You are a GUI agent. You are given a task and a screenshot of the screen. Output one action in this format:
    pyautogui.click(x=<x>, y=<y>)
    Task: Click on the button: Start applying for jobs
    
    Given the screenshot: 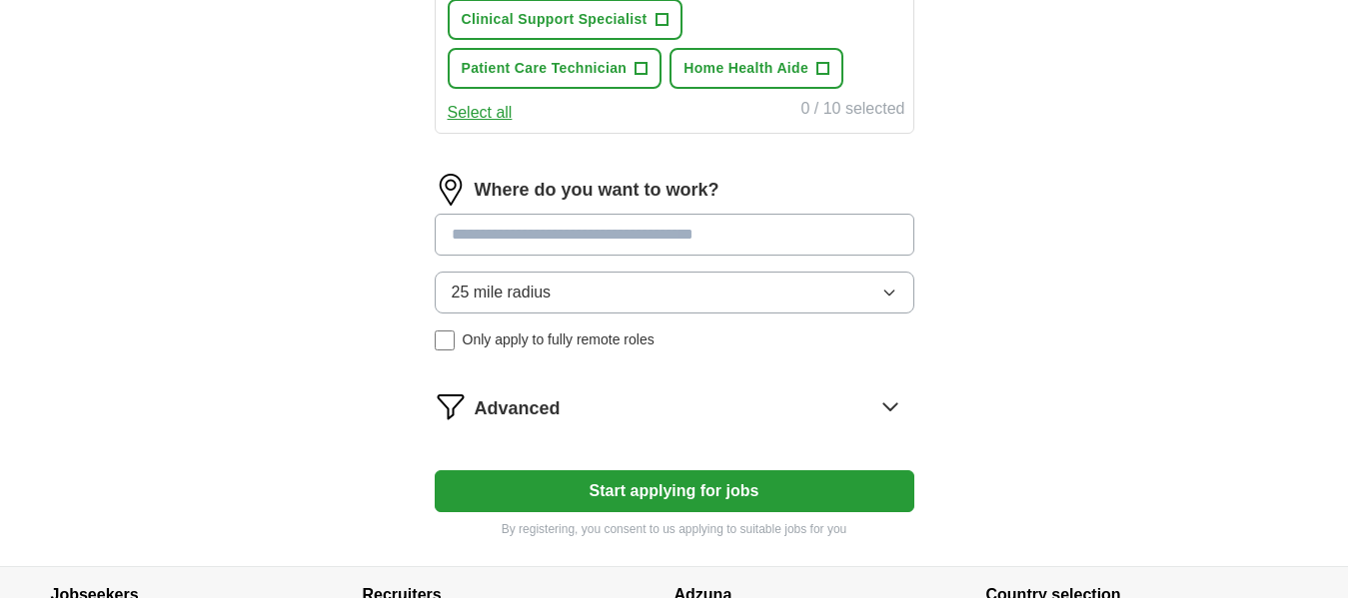 What is the action you would take?
    pyautogui.click(x=674, y=492)
    